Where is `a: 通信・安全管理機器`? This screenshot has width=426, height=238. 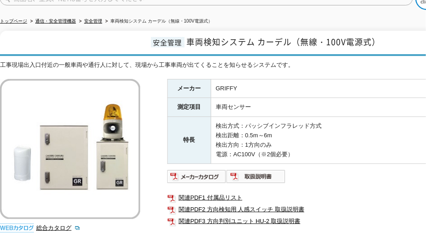
a: 通信・安全管理機器 is located at coordinates (56, 21).